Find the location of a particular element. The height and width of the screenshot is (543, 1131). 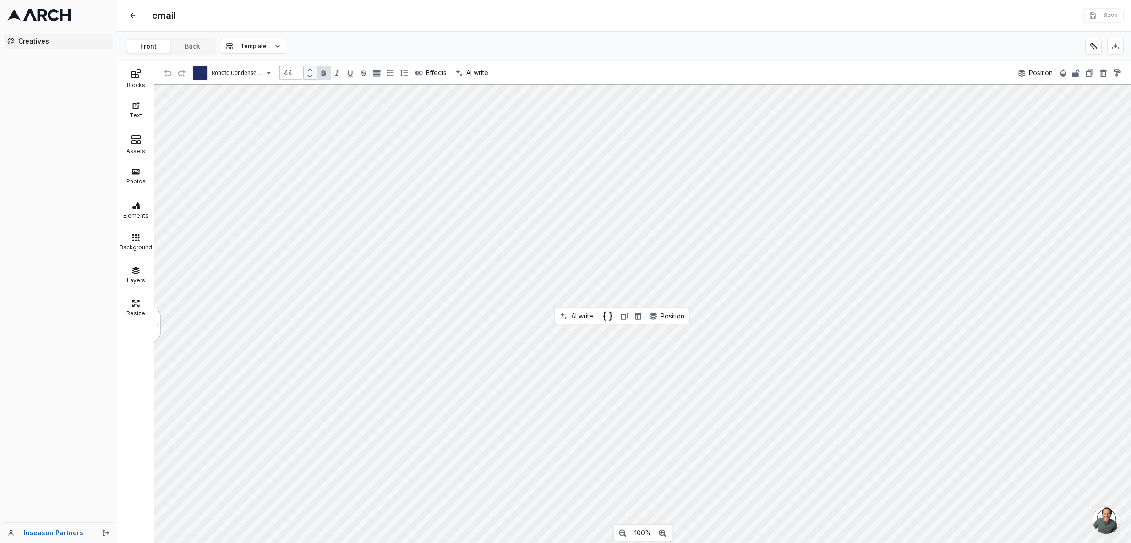

div: Resize is located at coordinates (136, 312).